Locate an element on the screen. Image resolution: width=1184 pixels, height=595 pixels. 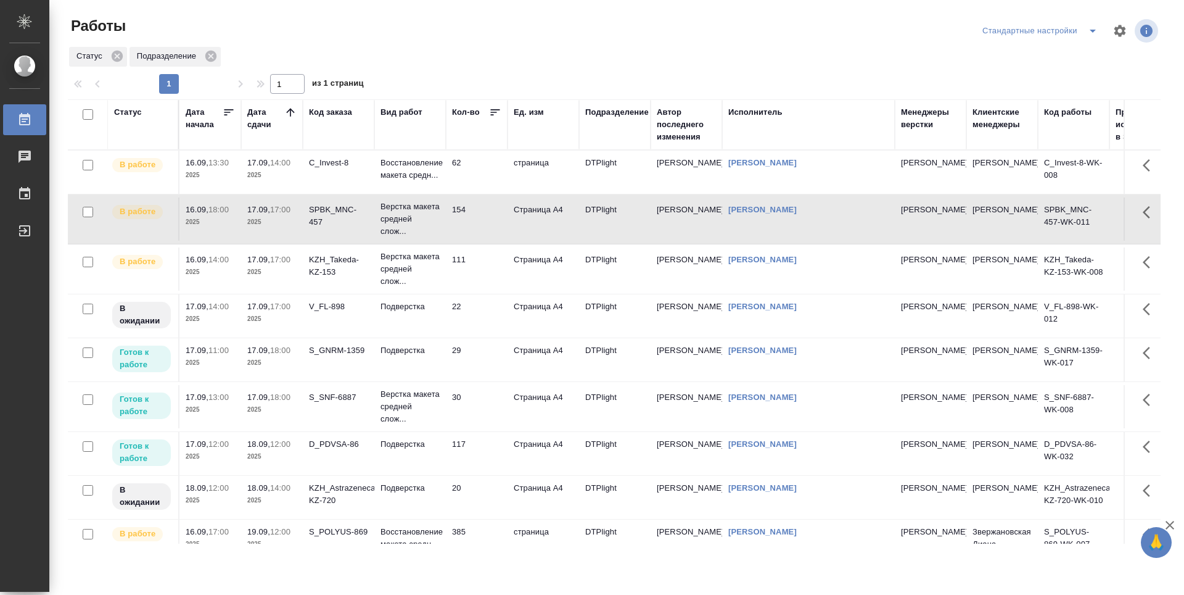
td: Звержановская Диана is located at coordinates (1002, 541).